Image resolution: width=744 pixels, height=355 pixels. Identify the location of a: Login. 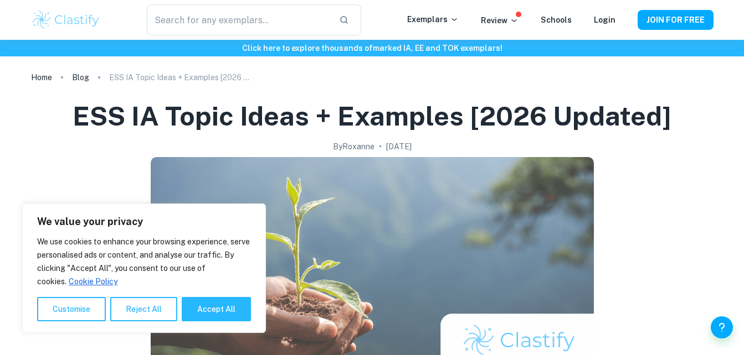
(604, 20).